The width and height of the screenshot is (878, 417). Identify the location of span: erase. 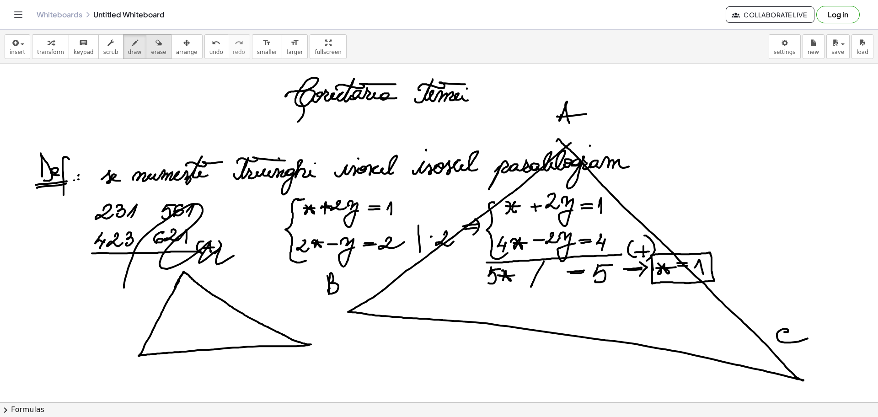
(158, 52).